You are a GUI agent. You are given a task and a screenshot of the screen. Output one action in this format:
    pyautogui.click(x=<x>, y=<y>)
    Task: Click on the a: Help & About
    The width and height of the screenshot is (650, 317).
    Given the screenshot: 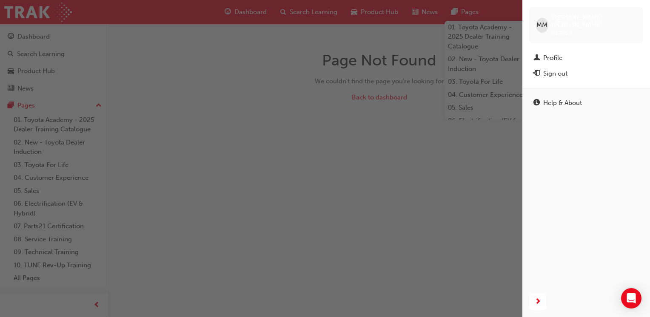 What is the action you would take?
    pyautogui.click(x=586, y=103)
    